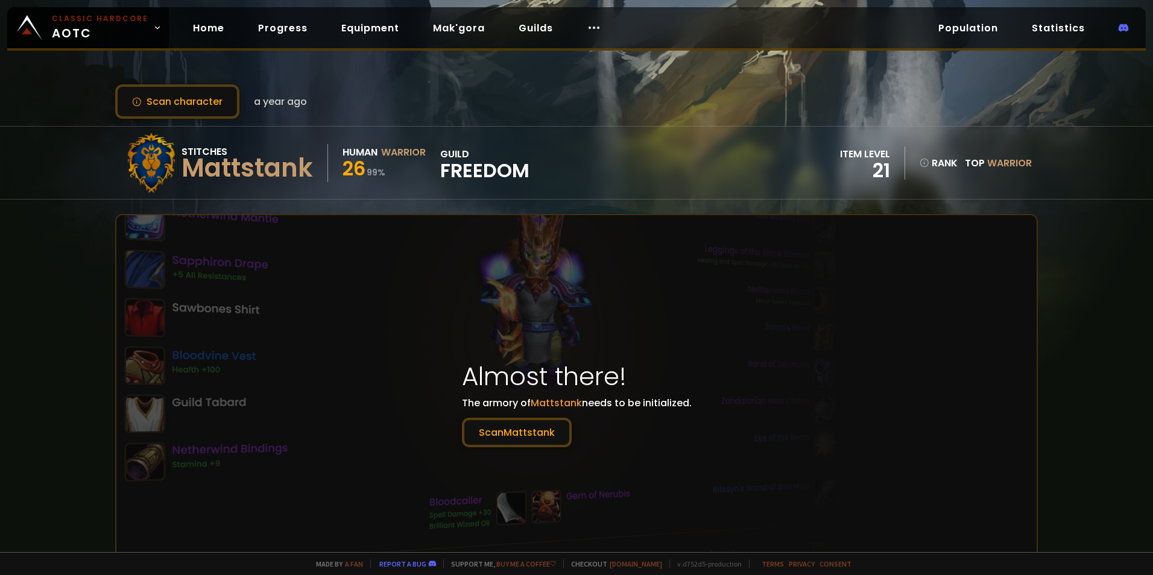 The height and width of the screenshot is (575, 1153). What do you see at coordinates (177, 101) in the screenshot?
I see `button: Scan character` at bounding box center [177, 101].